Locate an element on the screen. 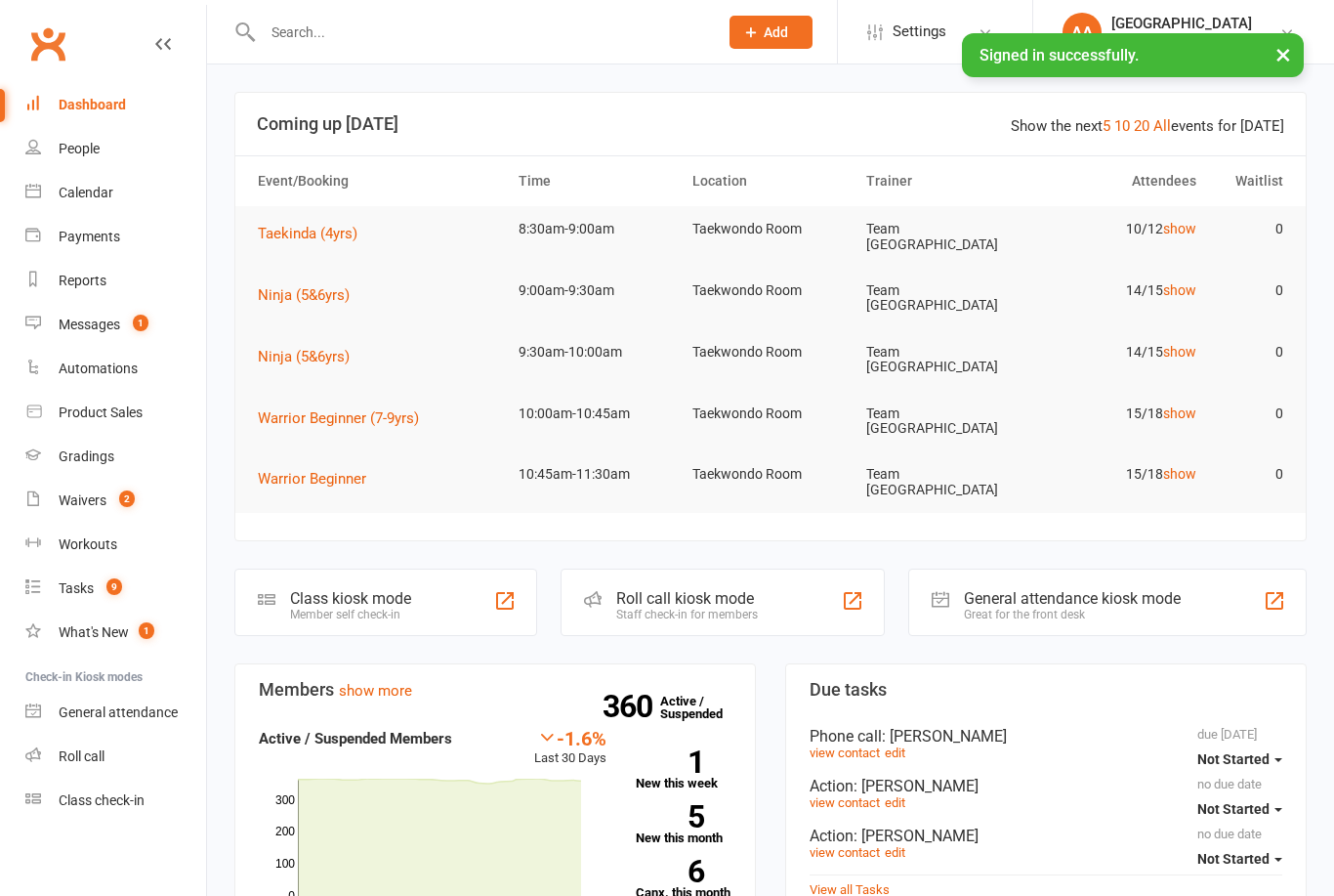 Image resolution: width=1334 pixels, height=896 pixels. div: General attendance is located at coordinates (119, 712).